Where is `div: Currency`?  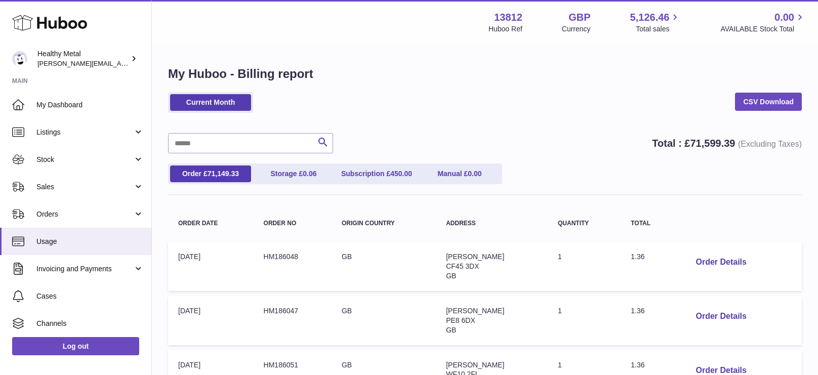 div: Currency is located at coordinates (576, 29).